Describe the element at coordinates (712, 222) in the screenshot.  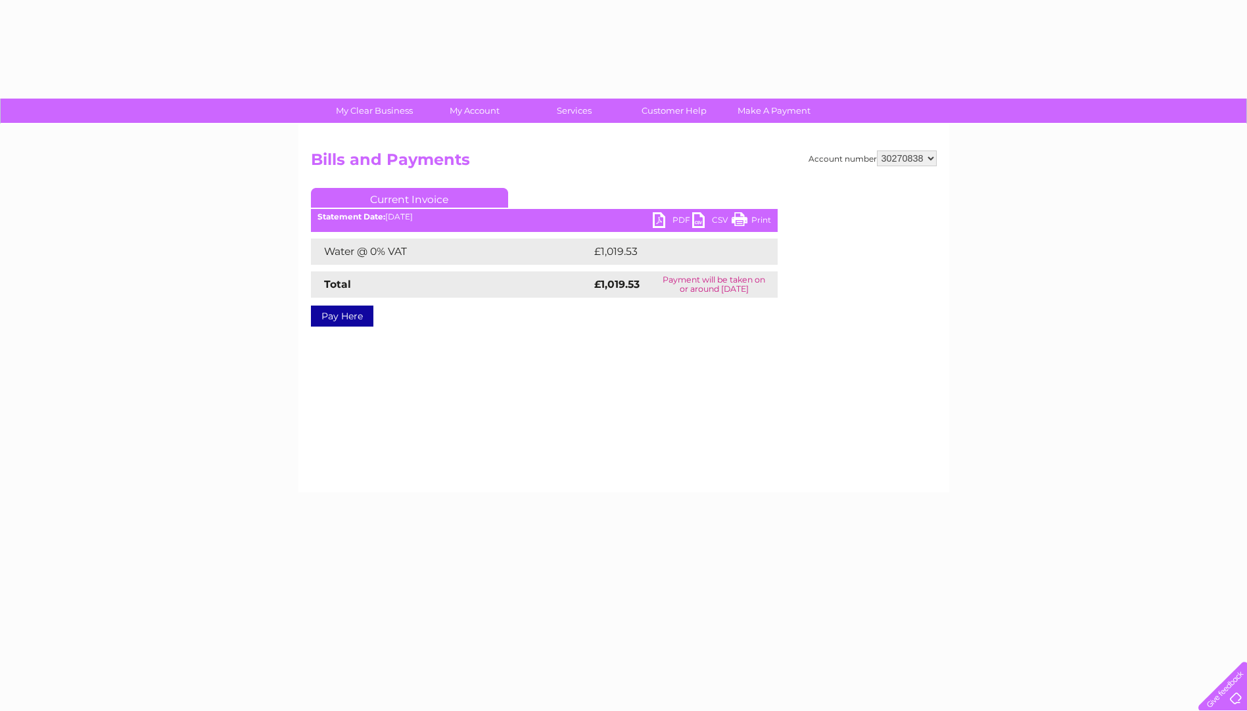
I see `a: CSV` at that location.